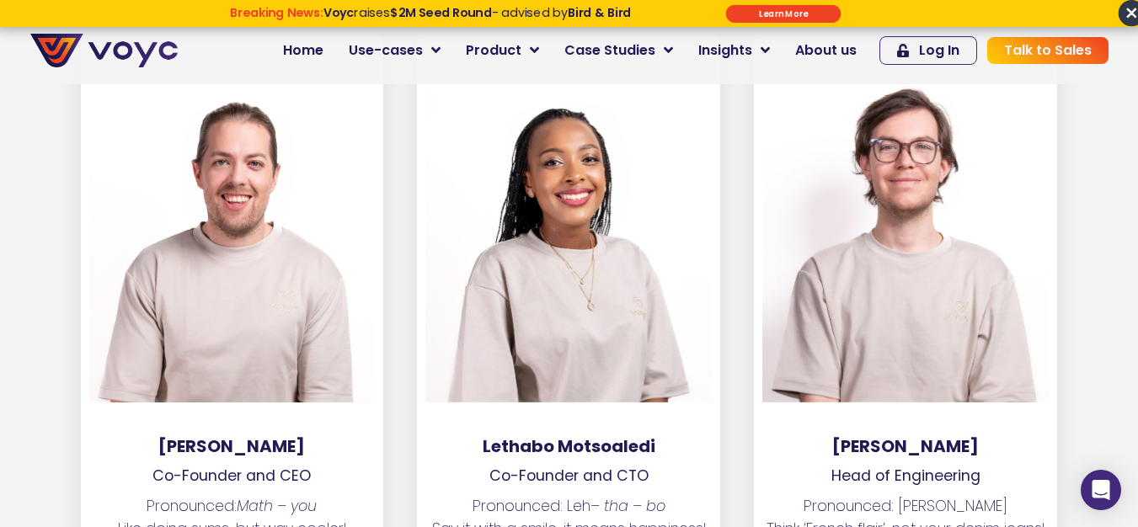 The image size is (1138, 527). What do you see at coordinates (782, 13) in the screenshot?
I see `div: Submit` at bounding box center [782, 13].